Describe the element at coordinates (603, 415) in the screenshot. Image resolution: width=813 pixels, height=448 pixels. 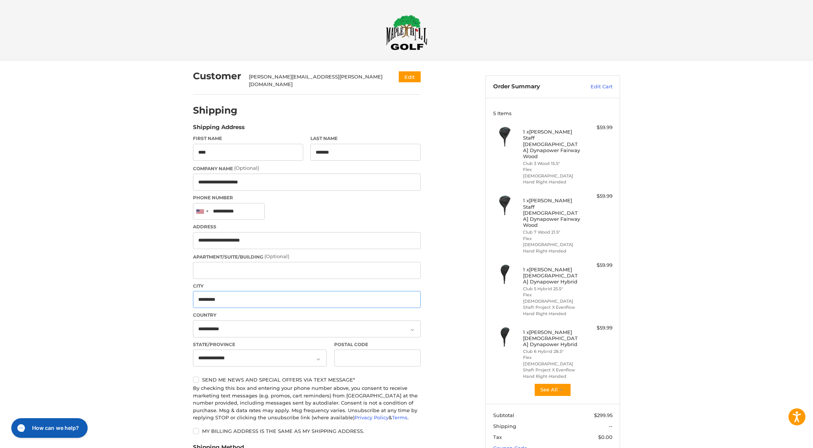
I see `span: $299.95` at that location.